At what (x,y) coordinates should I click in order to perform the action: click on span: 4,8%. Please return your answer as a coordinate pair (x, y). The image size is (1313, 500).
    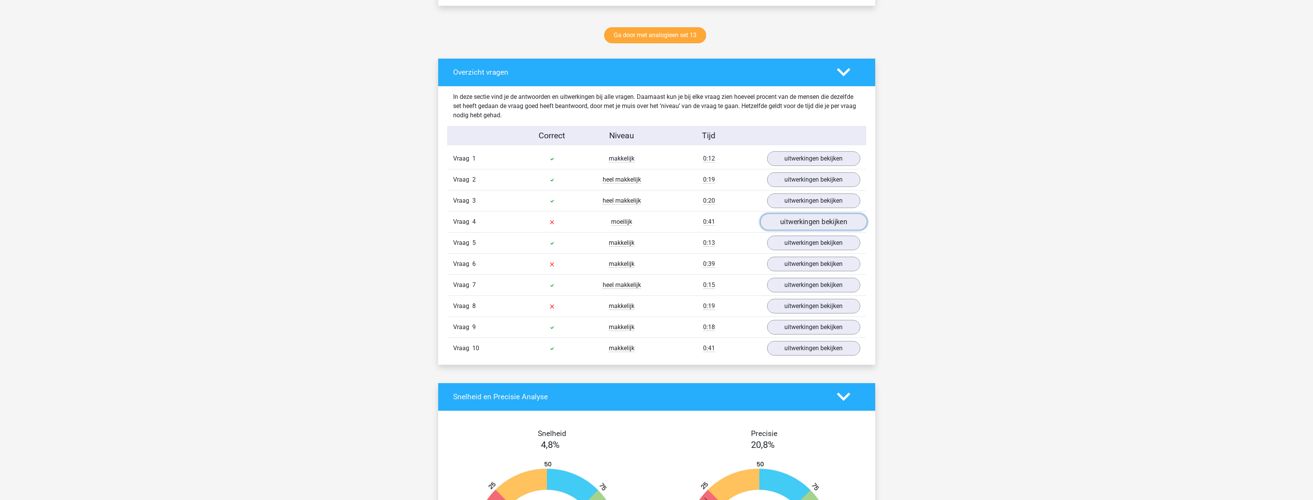
    Looking at the image, I should click on (550, 445).